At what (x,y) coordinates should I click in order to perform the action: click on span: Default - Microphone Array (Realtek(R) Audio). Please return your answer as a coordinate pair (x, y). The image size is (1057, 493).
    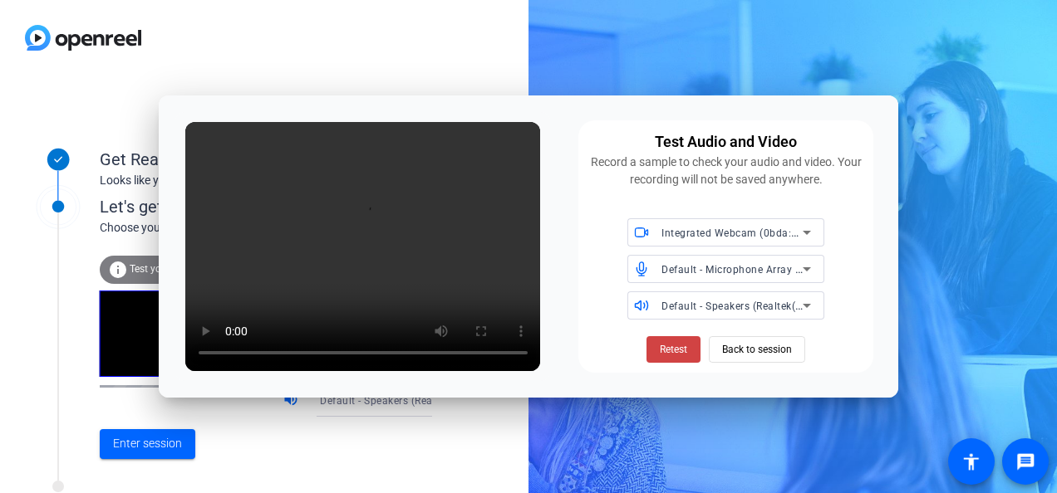
    Looking at the image, I should click on (772, 269).